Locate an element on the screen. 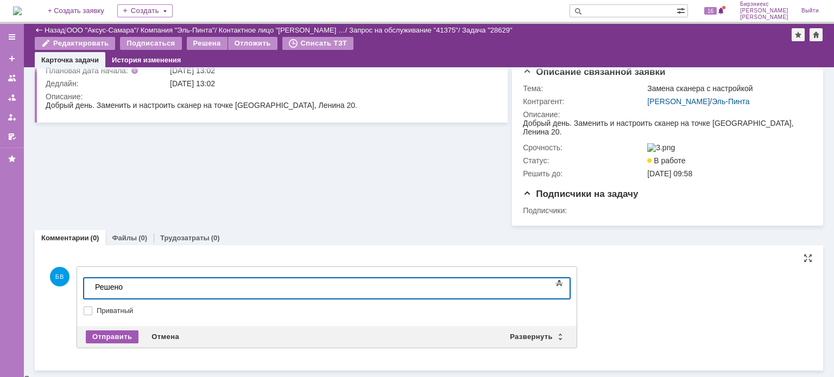  div: Дедлайн: is located at coordinates (106, 84).